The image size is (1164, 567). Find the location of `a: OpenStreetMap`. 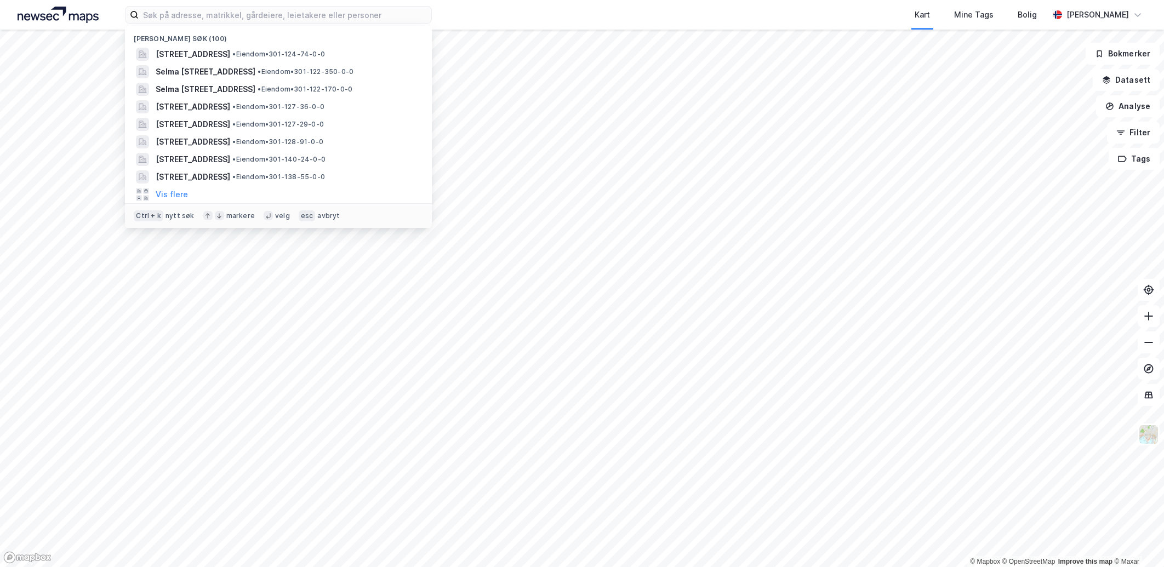

a: OpenStreetMap is located at coordinates (1029, 562).